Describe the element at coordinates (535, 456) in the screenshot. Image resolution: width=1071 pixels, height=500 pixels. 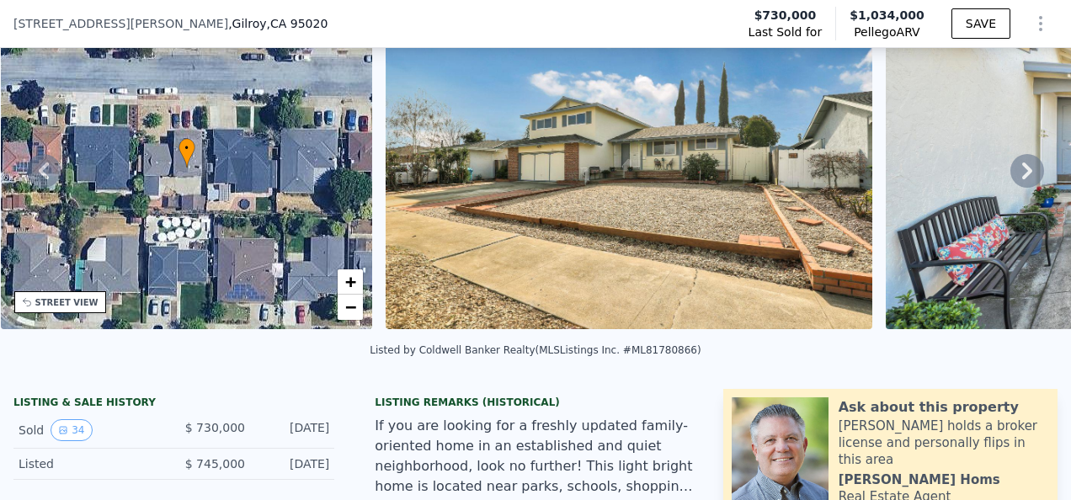
I see `div: If you are looking for a freshly updated family-oriented home in an established and quiet neighbo...` at that location.